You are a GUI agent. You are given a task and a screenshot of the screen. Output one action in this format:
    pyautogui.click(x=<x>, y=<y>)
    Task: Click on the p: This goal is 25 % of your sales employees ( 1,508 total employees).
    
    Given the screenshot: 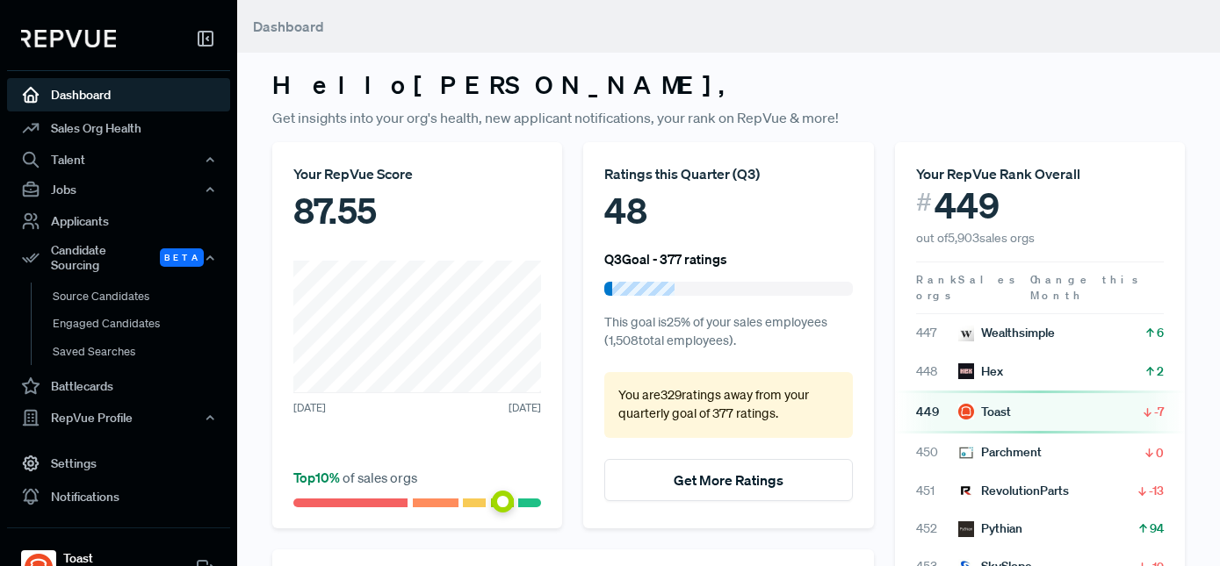 What is the action you would take?
    pyautogui.click(x=728, y=332)
    